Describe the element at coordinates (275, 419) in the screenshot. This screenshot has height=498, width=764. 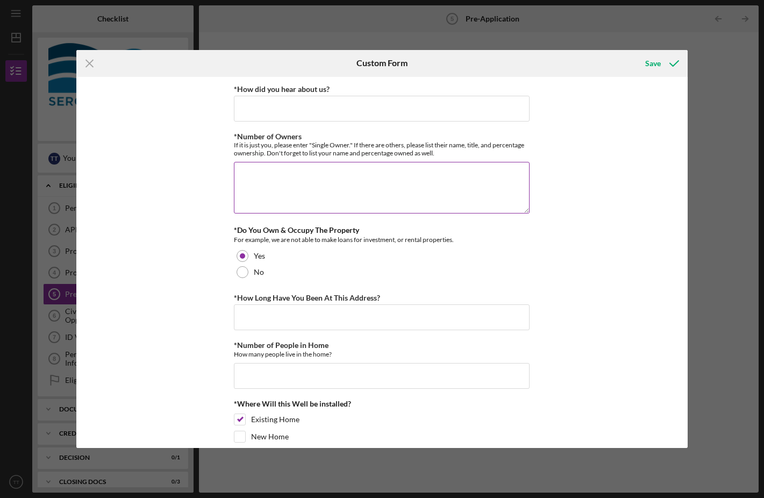
I see `label: Existing Home` at that location.